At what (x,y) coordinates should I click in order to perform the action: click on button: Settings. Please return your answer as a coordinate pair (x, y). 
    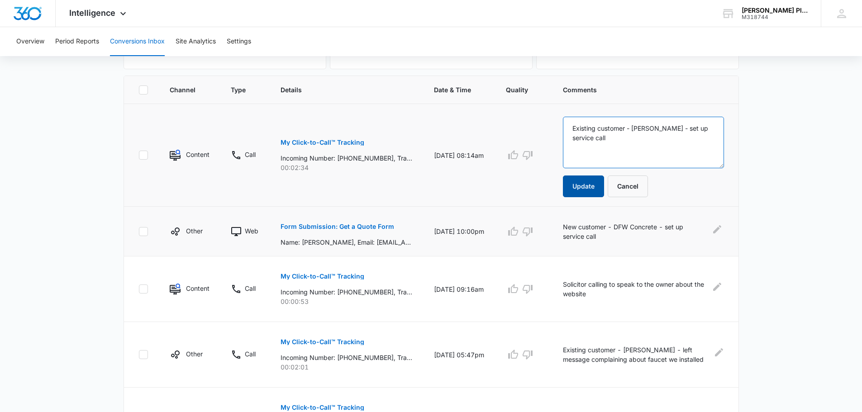
    Looking at the image, I should click on (239, 42).